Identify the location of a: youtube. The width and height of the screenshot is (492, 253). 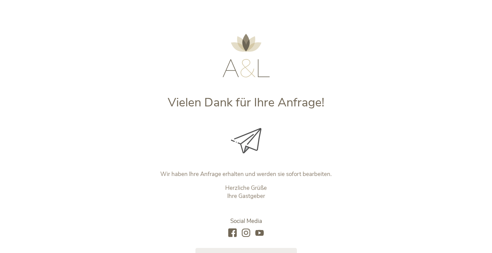
(259, 233).